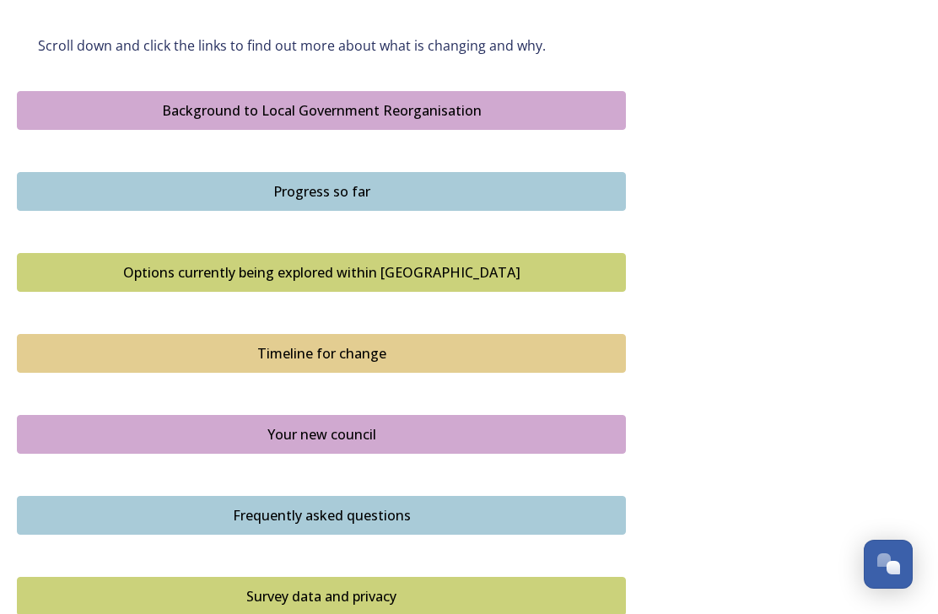  Describe the element at coordinates (321, 46) in the screenshot. I see `p: Scroll down and click the links to find out more about what is changing and why.` at that location.